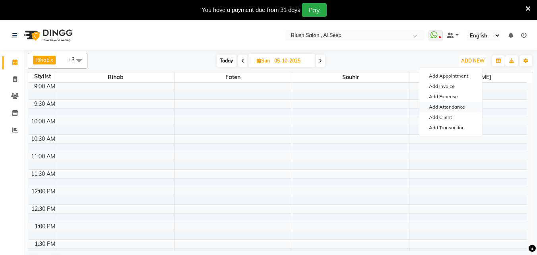  I want to click on a: Add Client, so click(451, 117).